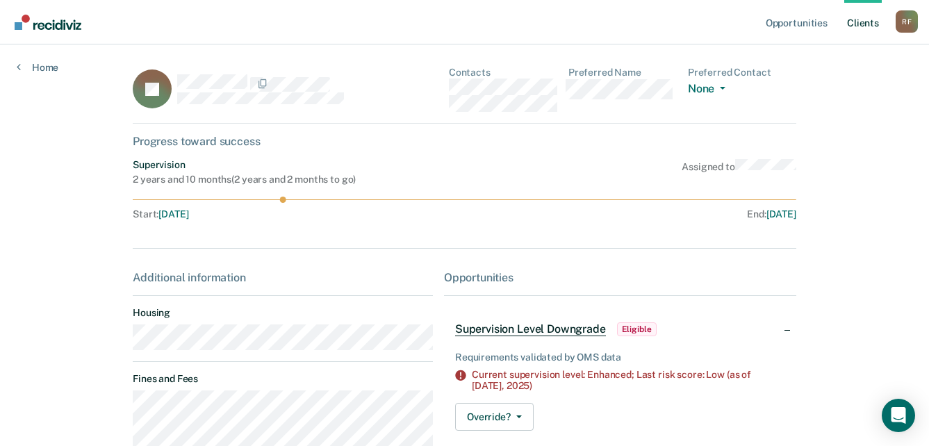  What do you see at coordinates (898, 416) in the screenshot?
I see `div: Open Intercom Messenger` at bounding box center [898, 416].